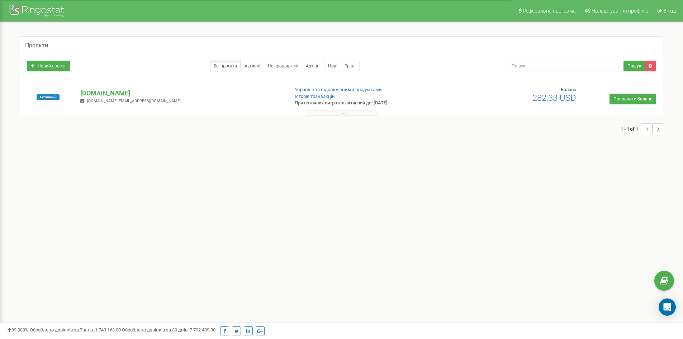 The height and width of the screenshot is (339, 683). Describe the element at coordinates (549, 11) in the screenshot. I see `span: Реферальна програма` at that location.